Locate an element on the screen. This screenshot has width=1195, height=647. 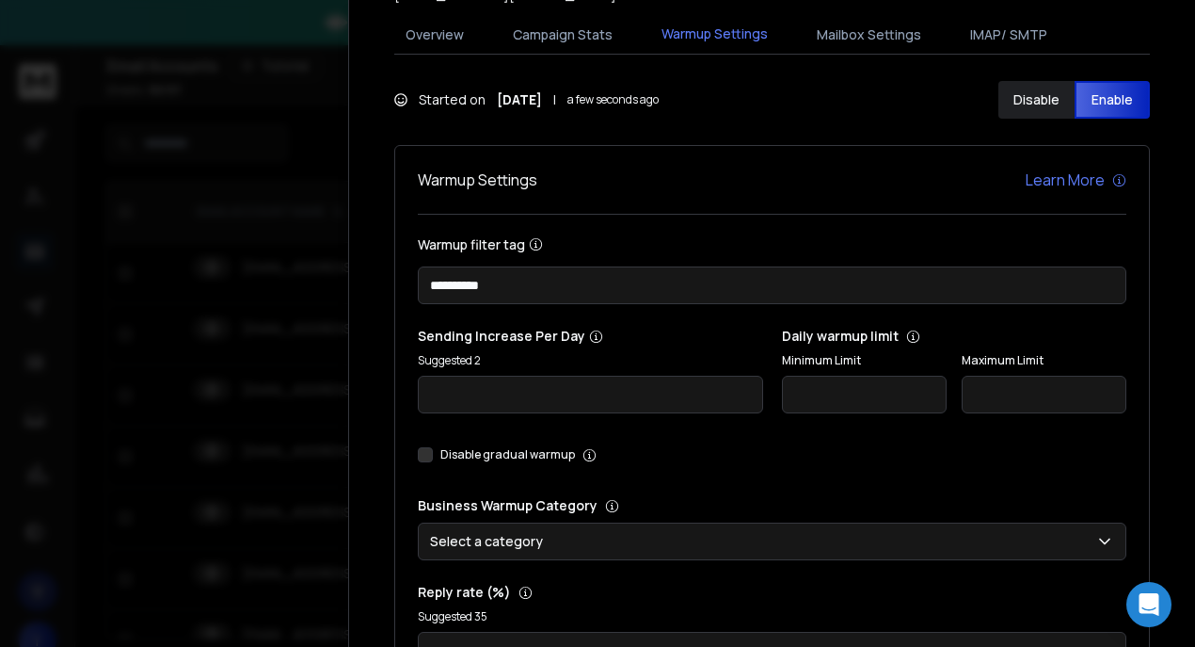
p: Business Warmup Category is located at coordinates (772, 505).